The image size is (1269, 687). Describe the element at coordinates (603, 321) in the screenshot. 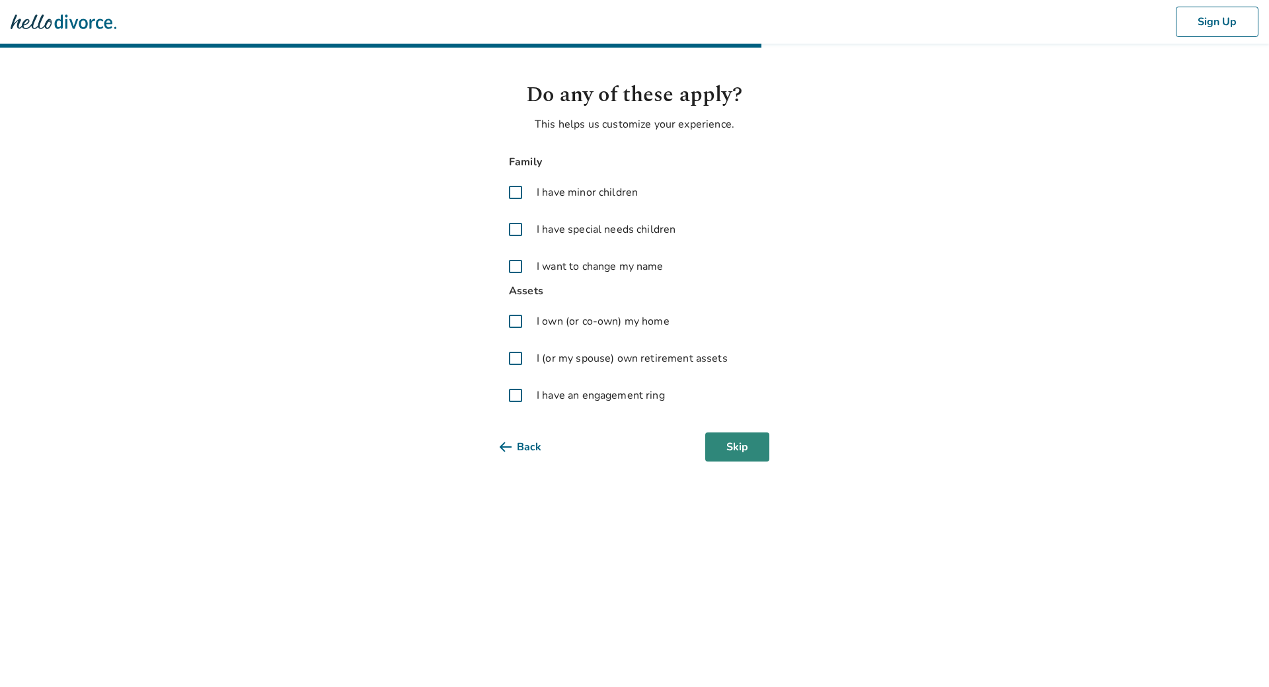

I see `span: I own (or co-own) my home` at that location.